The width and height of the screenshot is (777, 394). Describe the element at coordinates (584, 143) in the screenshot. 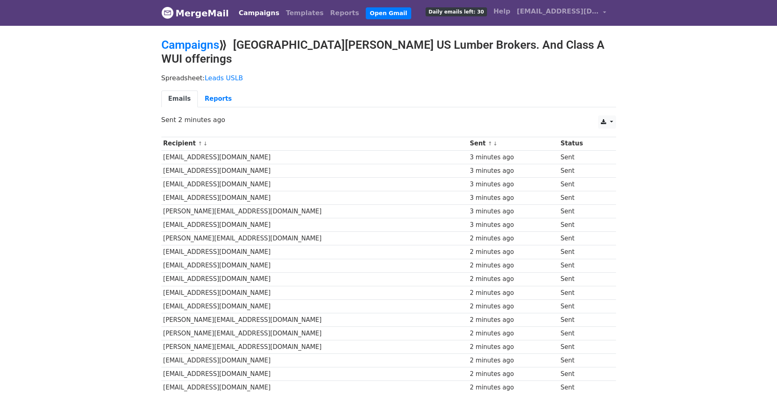

I see `th: Status` at that location.